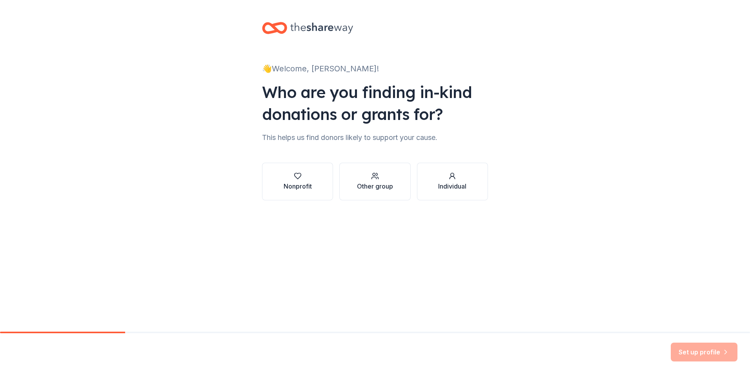  Describe the element at coordinates (375, 103) in the screenshot. I see `div: Who are you finding in-kind donations or grants for?` at that location.